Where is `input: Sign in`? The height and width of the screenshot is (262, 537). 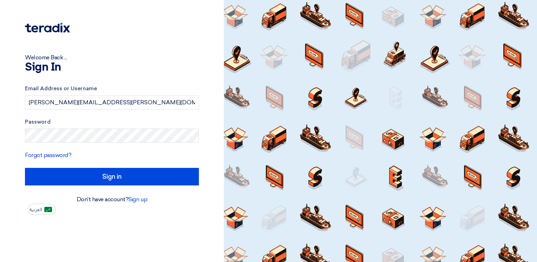
input: Sign in is located at coordinates (112, 177).